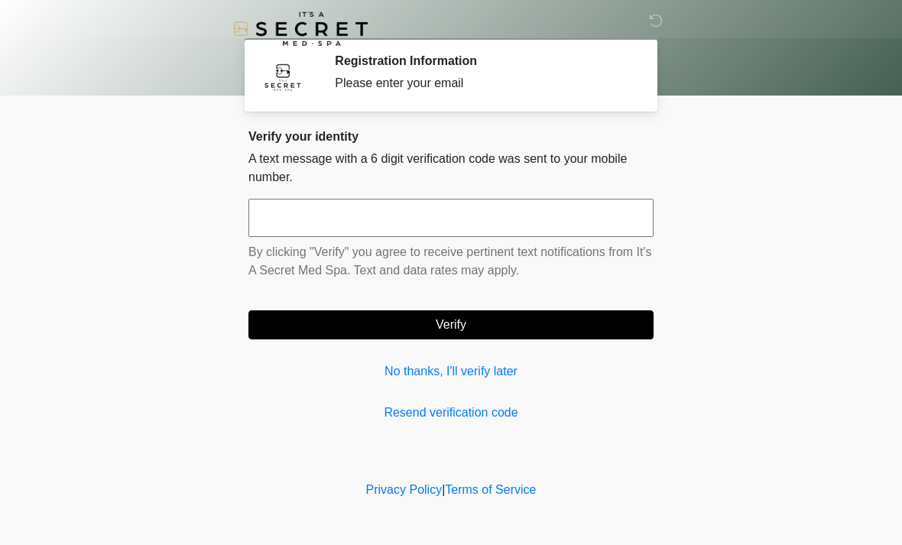  What do you see at coordinates (490, 489) in the screenshot?
I see `a: Terms of Service` at bounding box center [490, 489].